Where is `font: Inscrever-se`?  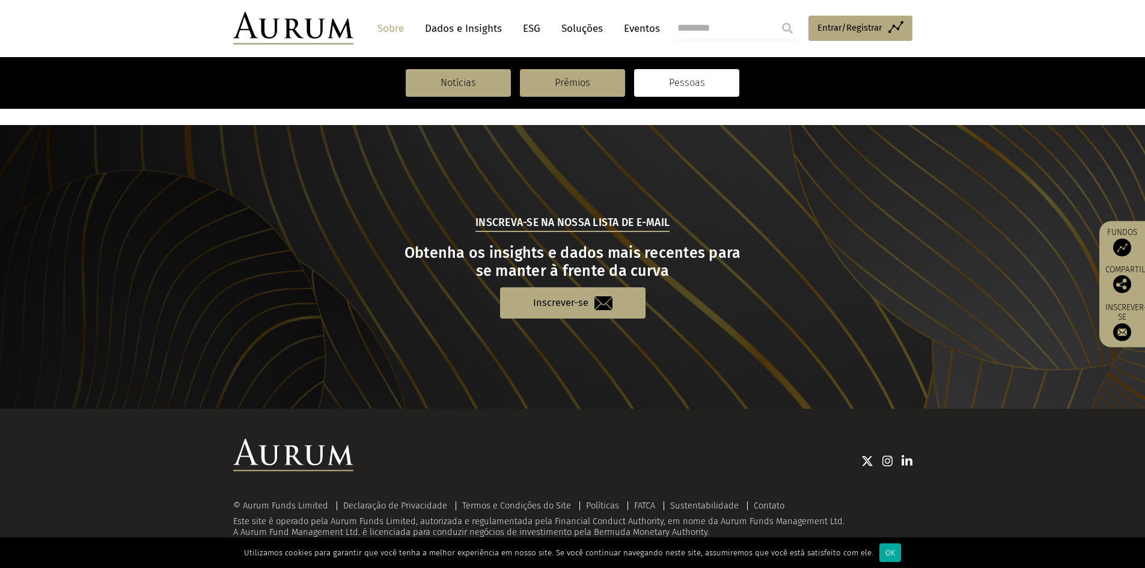
font: Inscrever-se is located at coordinates (561, 302).